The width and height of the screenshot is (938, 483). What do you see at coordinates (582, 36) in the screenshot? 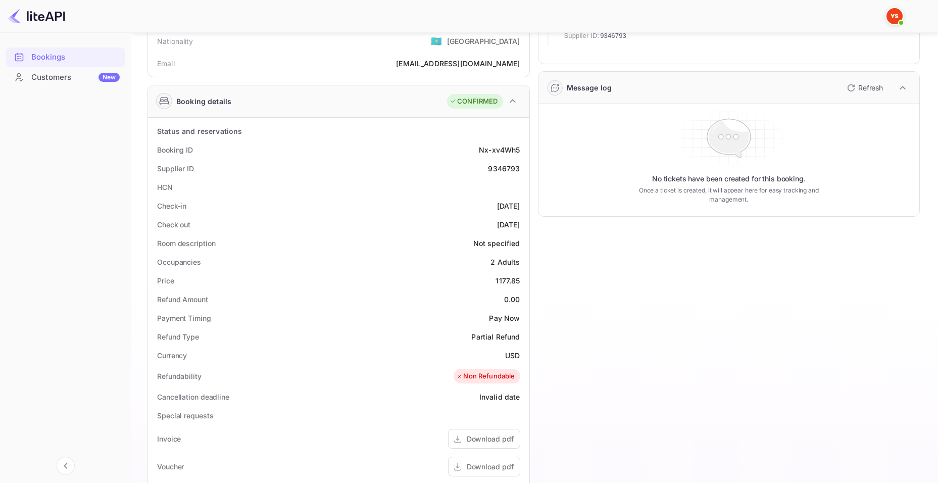
I see `span: Supplier ID:` at bounding box center [582, 36].